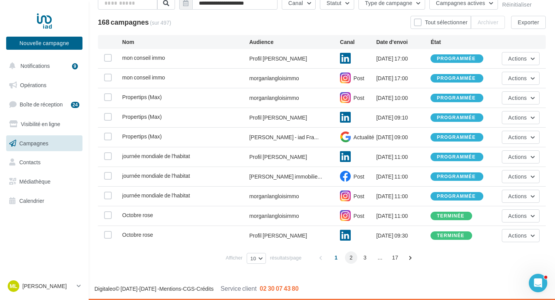  What do you see at coordinates (186, 42) in the screenshot?
I see `div: Nom` at bounding box center [186, 42].